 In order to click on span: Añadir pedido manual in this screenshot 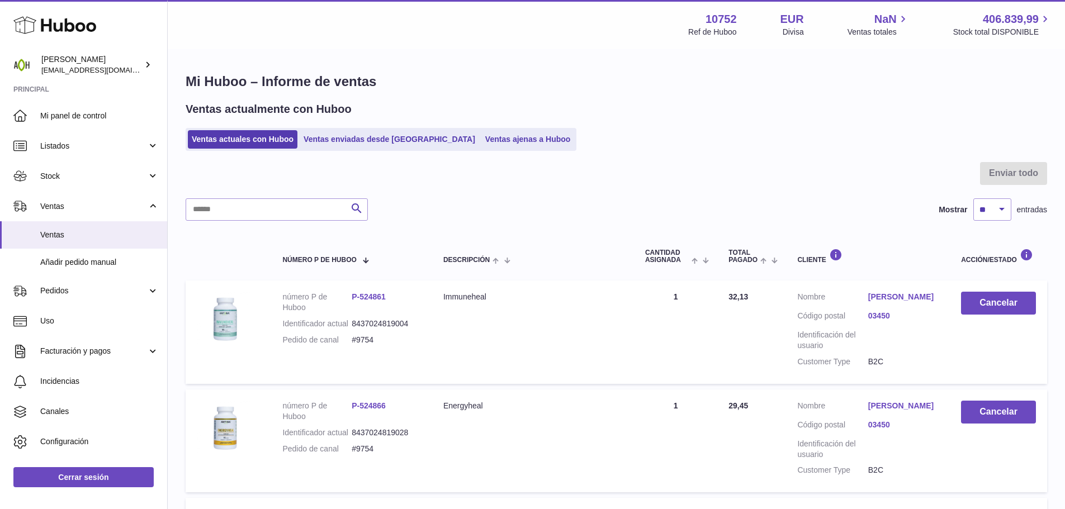, I will do `click(100, 262)`.